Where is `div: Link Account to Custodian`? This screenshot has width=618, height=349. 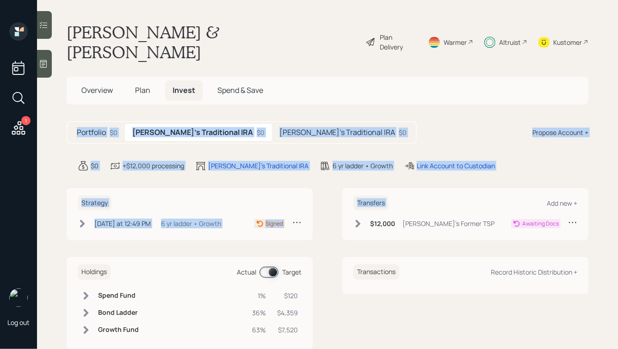 div: Link Account to Custodian is located at coordinates (455, 165).